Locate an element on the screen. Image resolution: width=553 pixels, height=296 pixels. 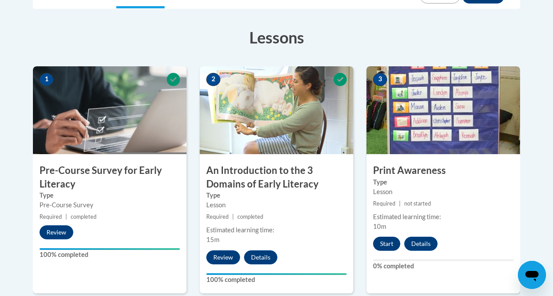
h3: Pre-Course Survey for Early Literacy is located at coordinates (110, 177).